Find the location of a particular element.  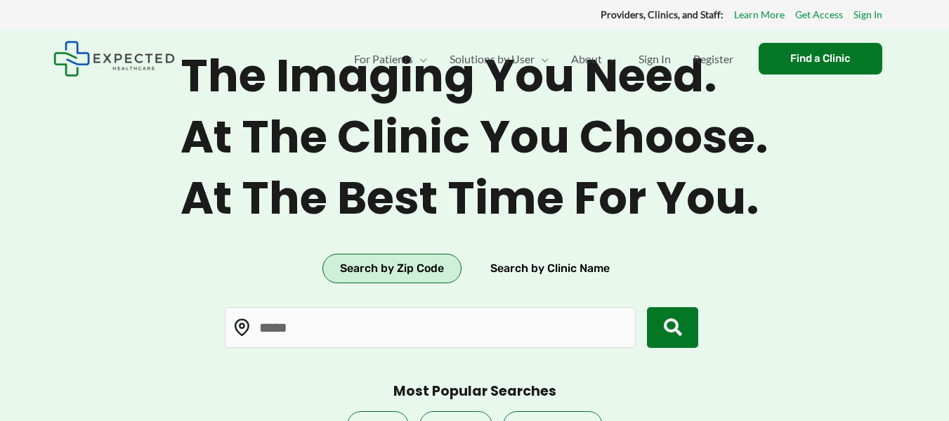

span: The imaging you need. is located at coordinates (474, 76).